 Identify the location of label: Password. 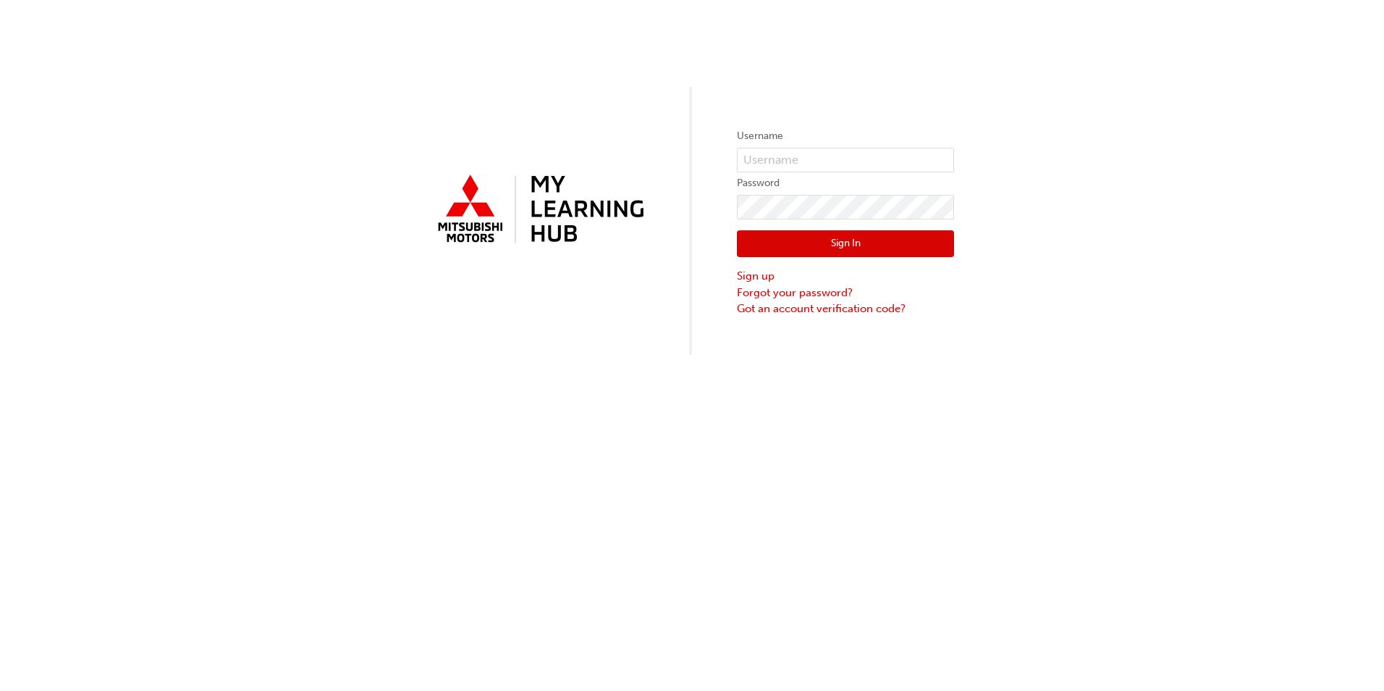
(846, 183).